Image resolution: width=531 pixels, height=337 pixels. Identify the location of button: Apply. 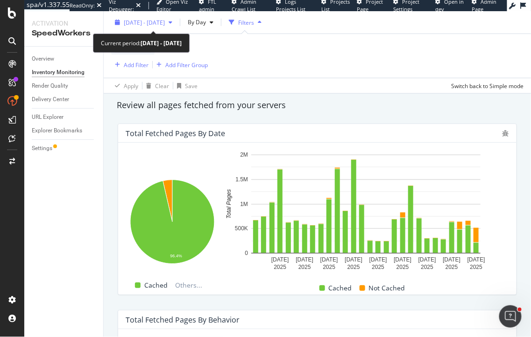
(125, 86).